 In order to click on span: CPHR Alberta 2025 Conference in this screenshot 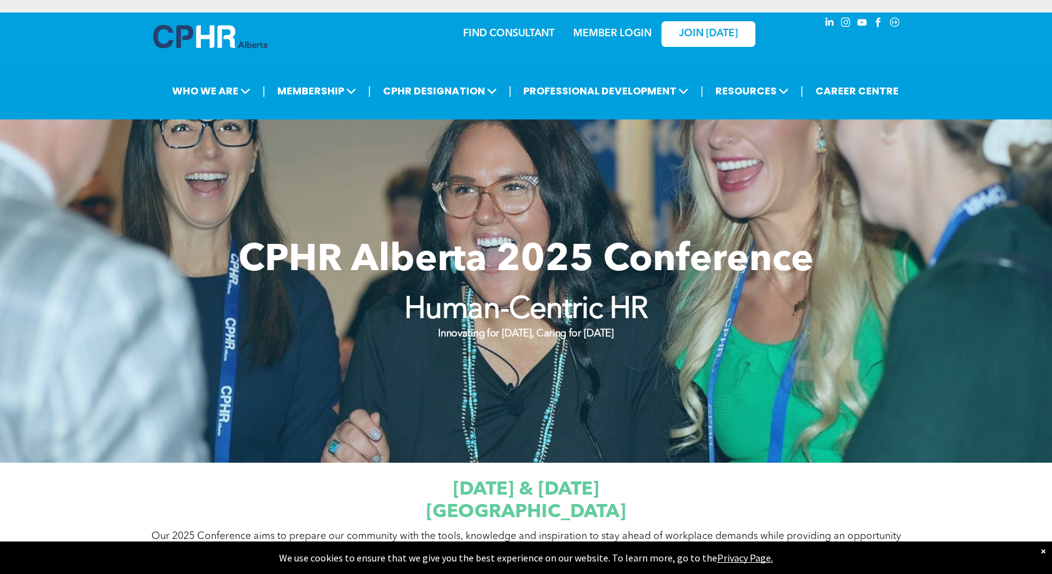, I will do `click(526, 261)`.